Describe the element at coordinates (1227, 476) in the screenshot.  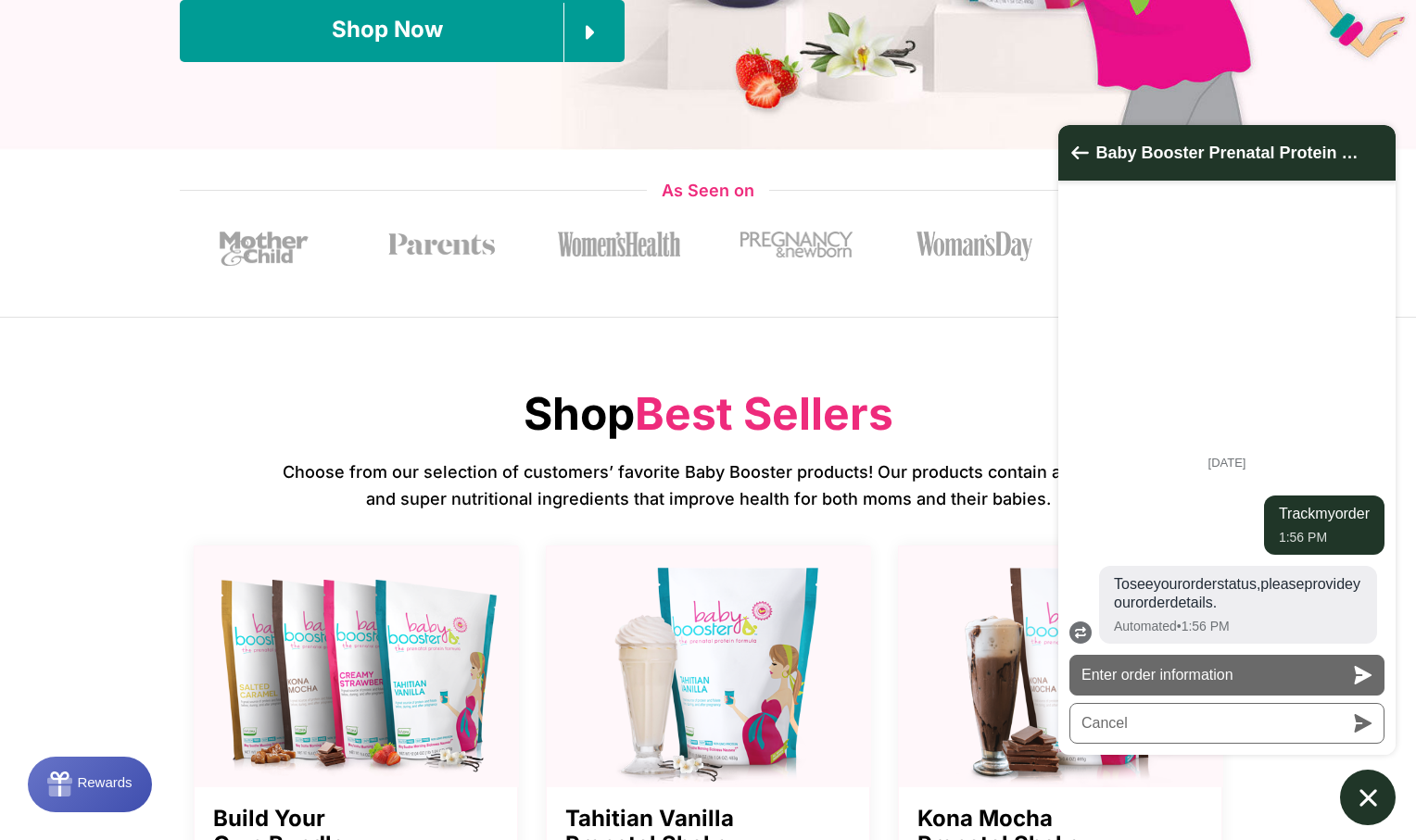
I see `inbox-online-store-chat: Shopify online store chat` at that location.